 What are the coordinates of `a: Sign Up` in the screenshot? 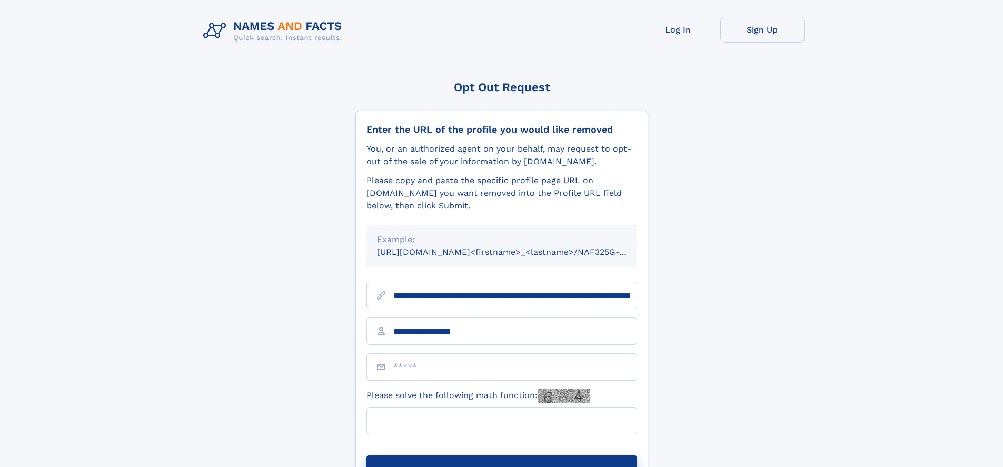 It's located at (762, 29).